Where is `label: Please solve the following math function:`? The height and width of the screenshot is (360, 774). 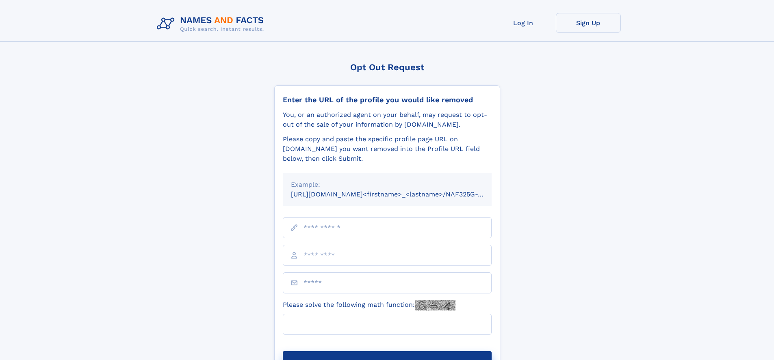
label: Please solve the following math function: is located at coordinates (369, 305).